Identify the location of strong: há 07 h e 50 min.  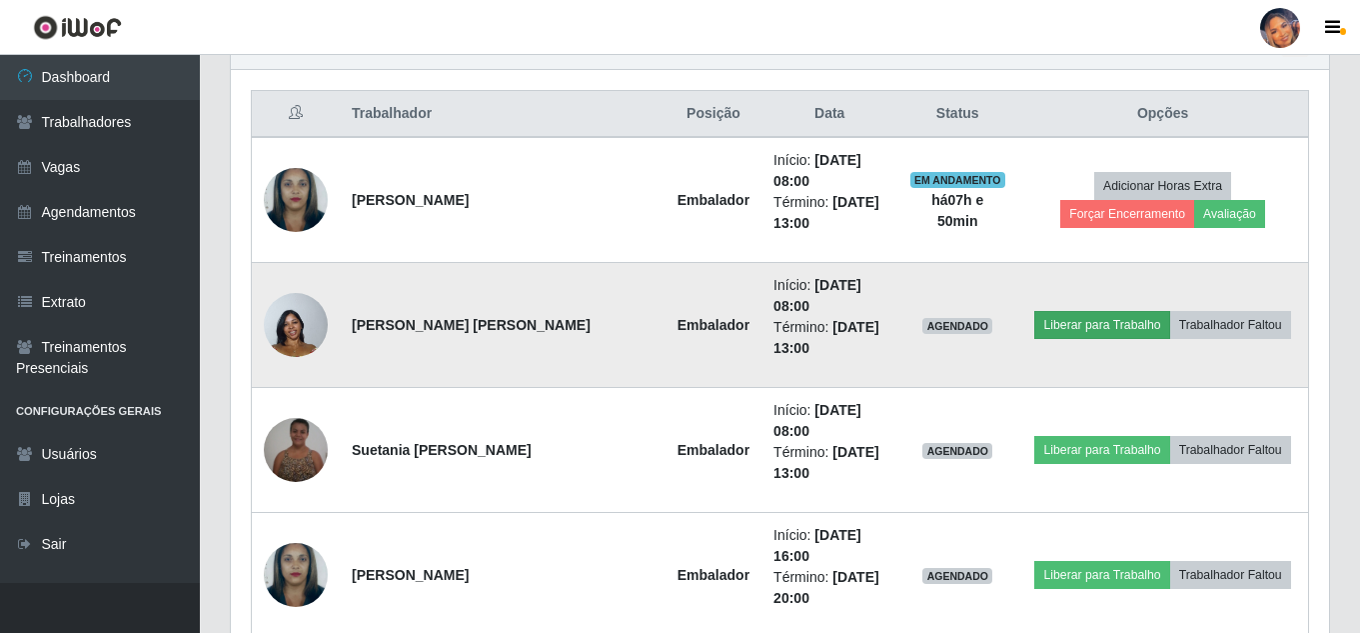
(957, 210).